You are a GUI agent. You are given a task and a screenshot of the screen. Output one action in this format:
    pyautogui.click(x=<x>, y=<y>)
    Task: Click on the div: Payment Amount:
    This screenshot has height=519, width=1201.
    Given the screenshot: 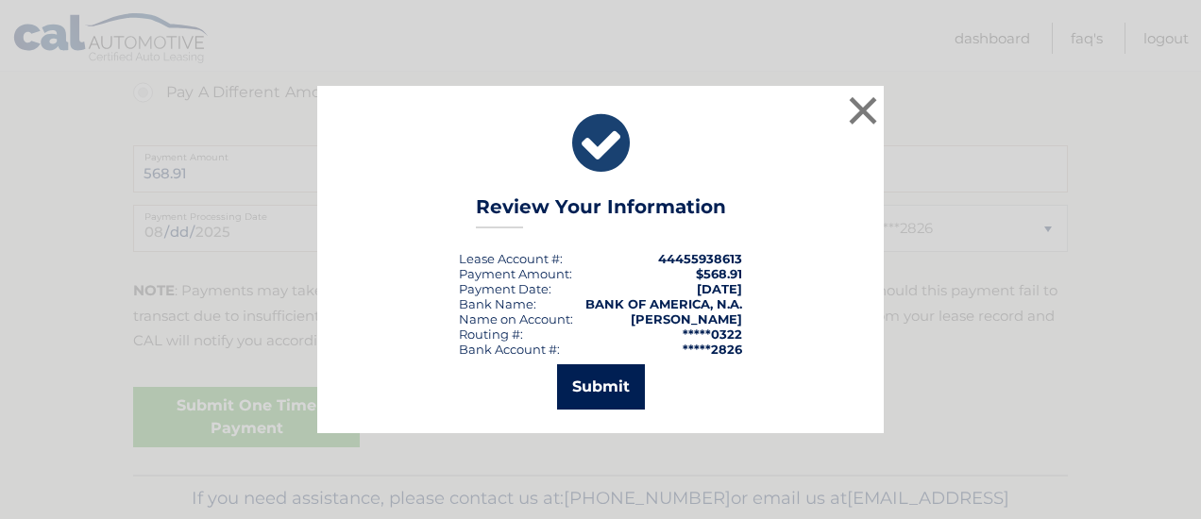 What is the action you would take?
    pyautogui.click(x=516, y=274)
    